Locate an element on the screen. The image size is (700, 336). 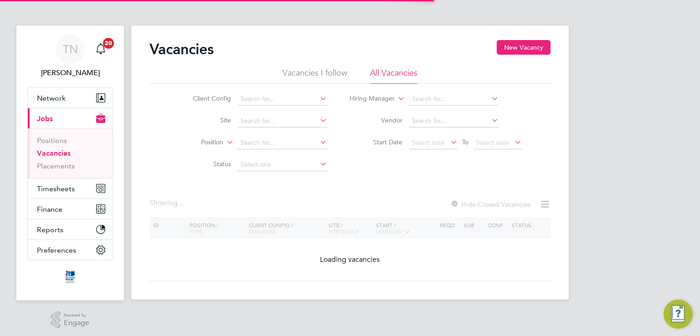
span: Jobs is located at coordinates (45, 118).